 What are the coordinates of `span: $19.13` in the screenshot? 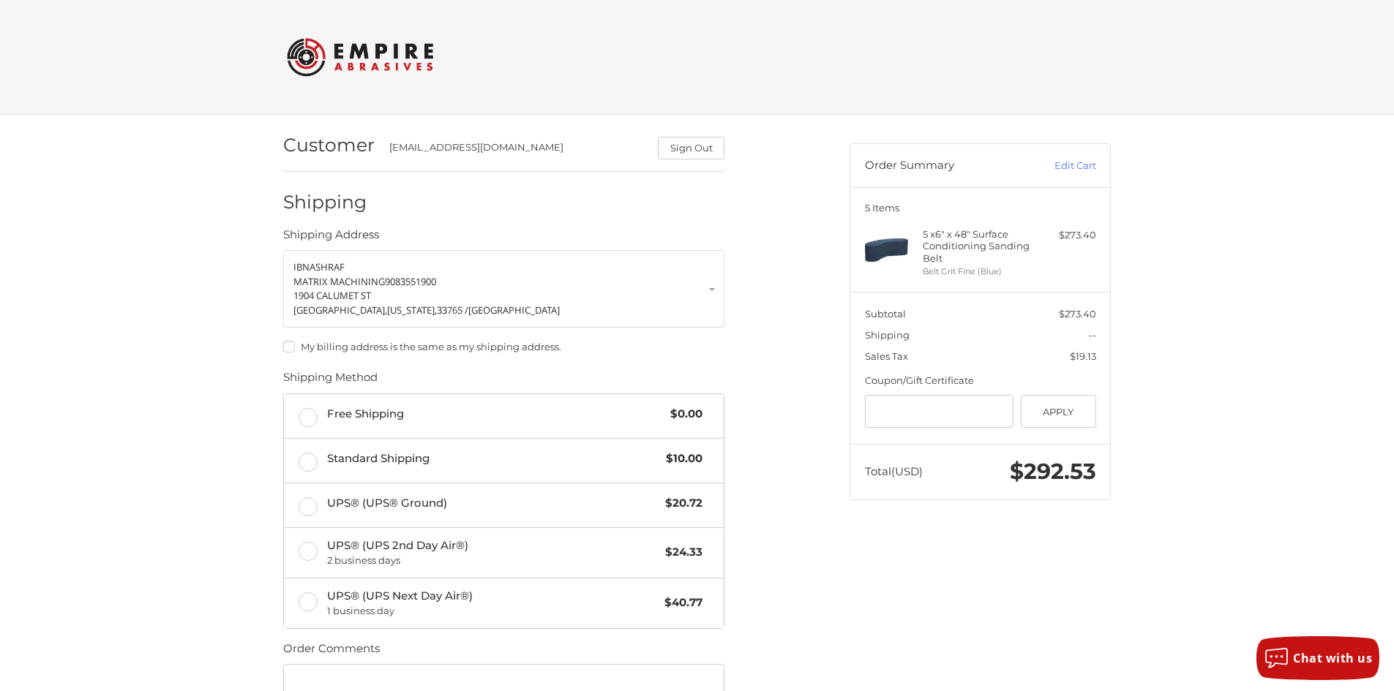 It's located at (1083, 356).